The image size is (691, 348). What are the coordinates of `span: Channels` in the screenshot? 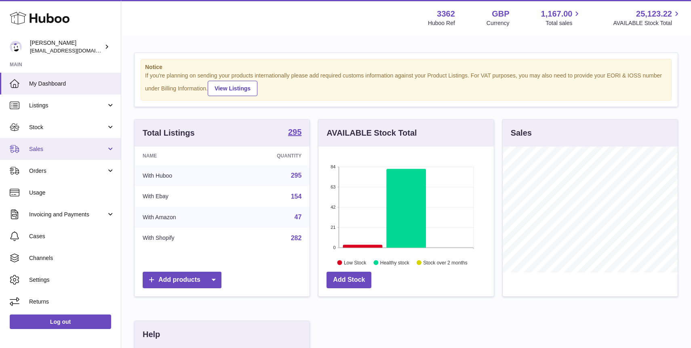 It's located at (72, 258).